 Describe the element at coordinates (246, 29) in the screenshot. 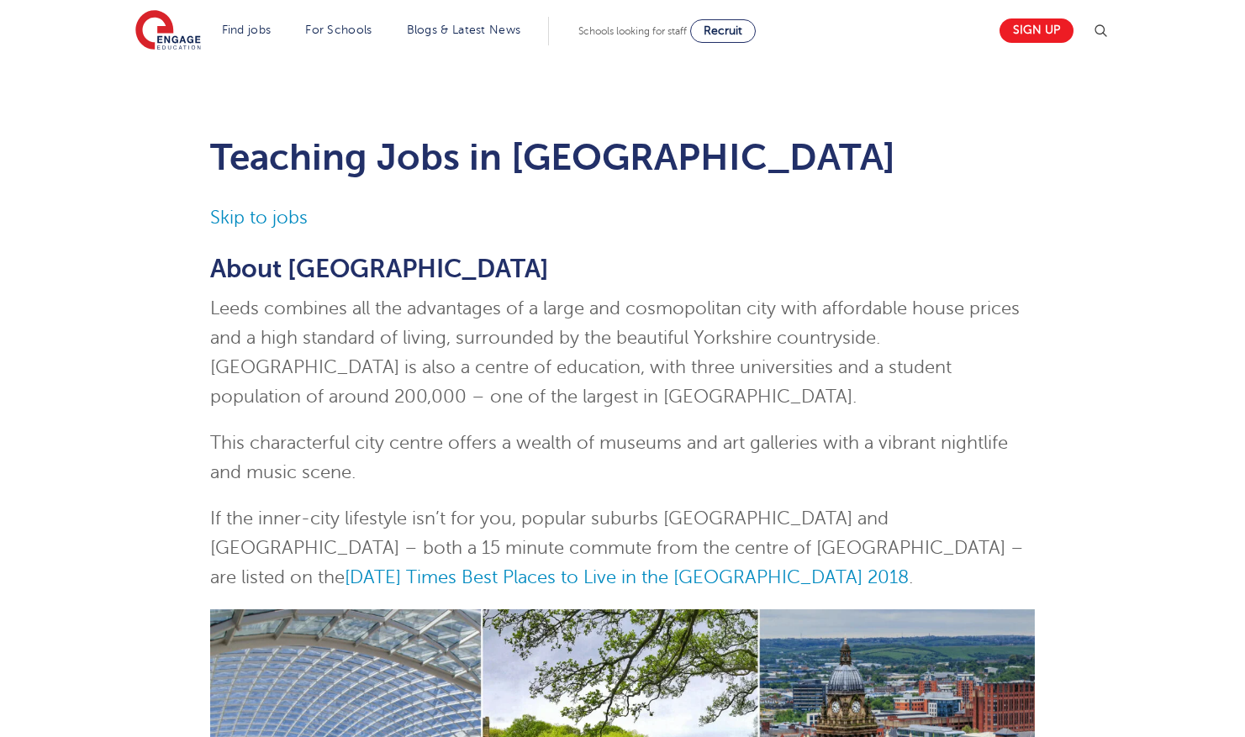

I see `a: Find jobs` at that location.